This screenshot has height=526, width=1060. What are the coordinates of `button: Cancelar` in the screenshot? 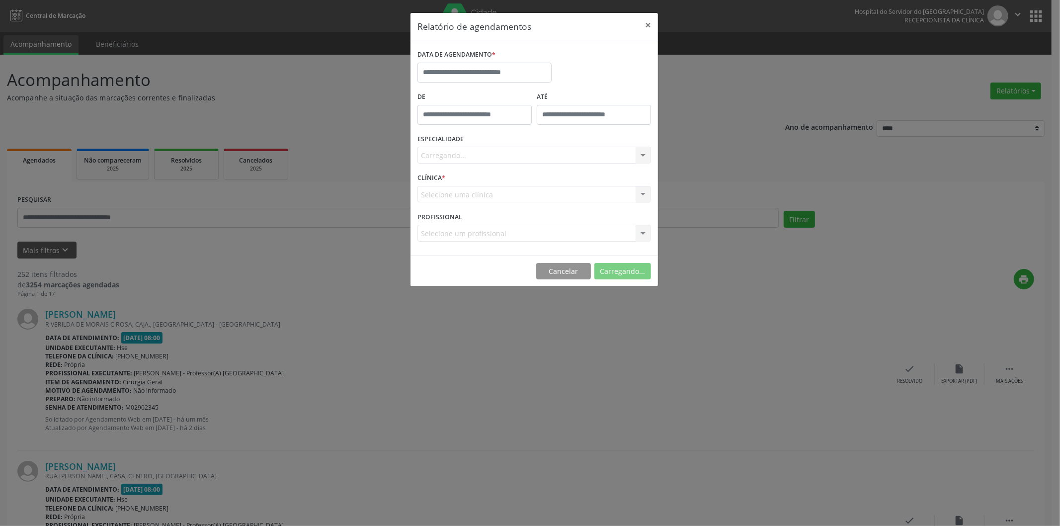 It's located at (564, 271).